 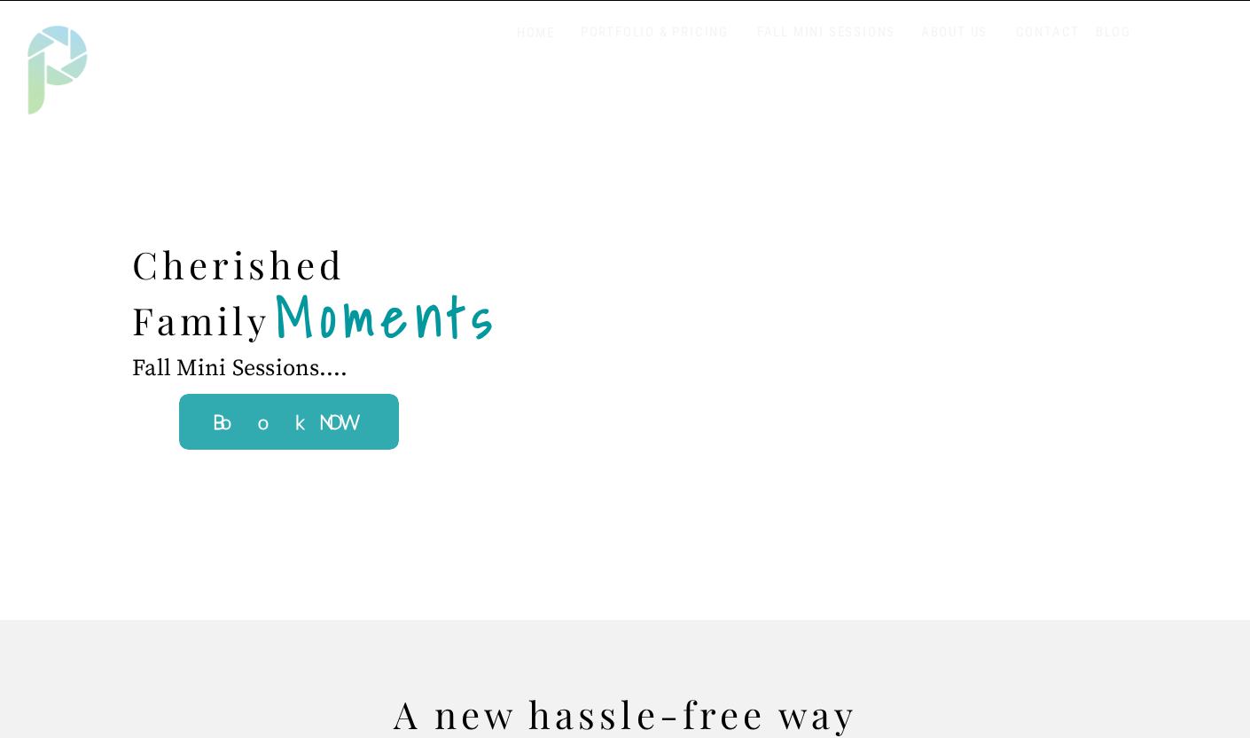 I want to click on a: ABOUT US, so click(x=954, y=32).